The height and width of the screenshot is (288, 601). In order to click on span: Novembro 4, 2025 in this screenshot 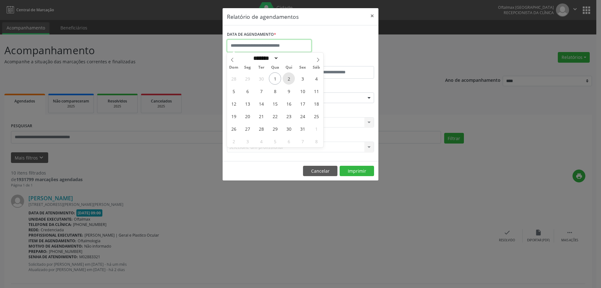, I will do `click(261, 141)`.